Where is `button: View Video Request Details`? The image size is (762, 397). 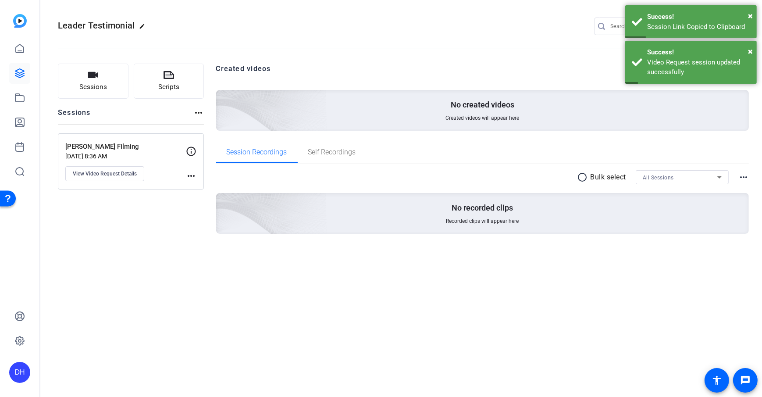 button: View Video Request Details is located at coordinates (105, 174).